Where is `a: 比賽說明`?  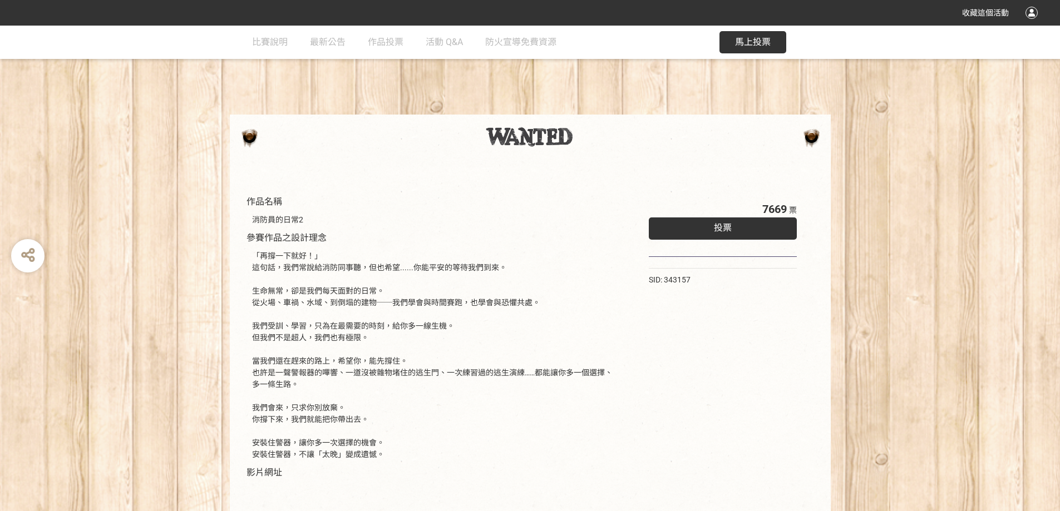
a: 比賽說明 is located at coordinates (270, 42).